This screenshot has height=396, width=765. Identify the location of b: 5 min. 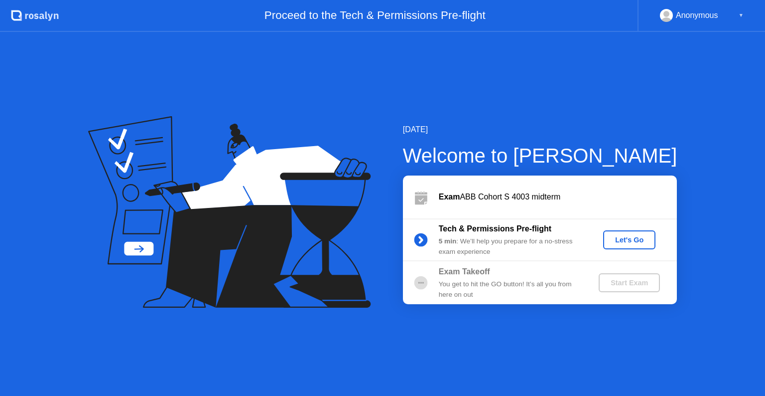
(448, 241).